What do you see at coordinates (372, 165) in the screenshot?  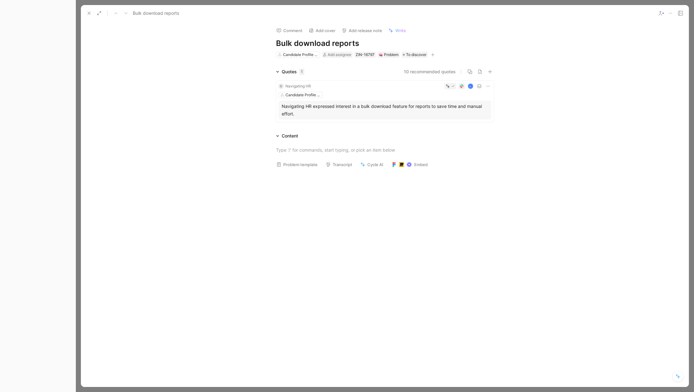 I see `button: Cycle AI` at bounding box center [372, 165].